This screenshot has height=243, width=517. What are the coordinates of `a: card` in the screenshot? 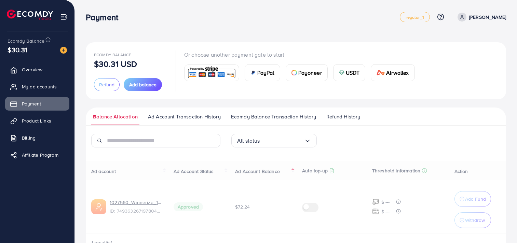 It's located at (211, 73).